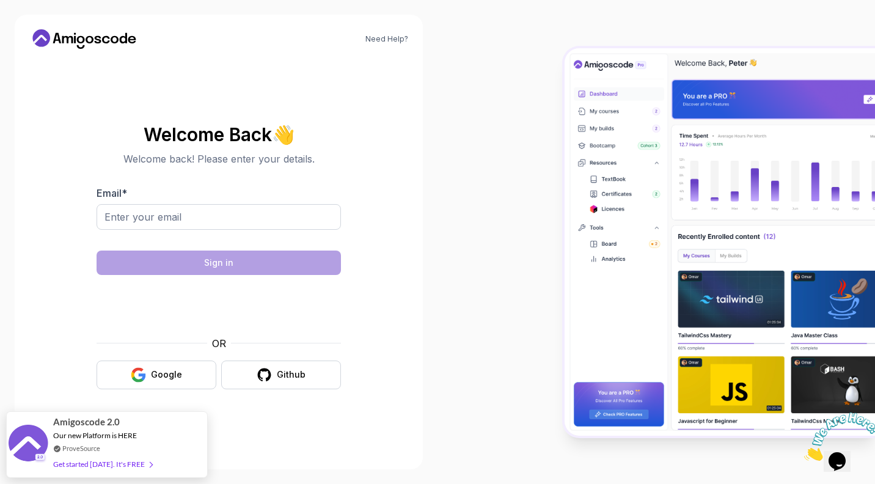 The height and width of the screenshot is (484, 875). What do you see at coordinates (28, 444) in the screenshot?
I see `img: provesource social proof notification image` at bounding box center [28, 444].